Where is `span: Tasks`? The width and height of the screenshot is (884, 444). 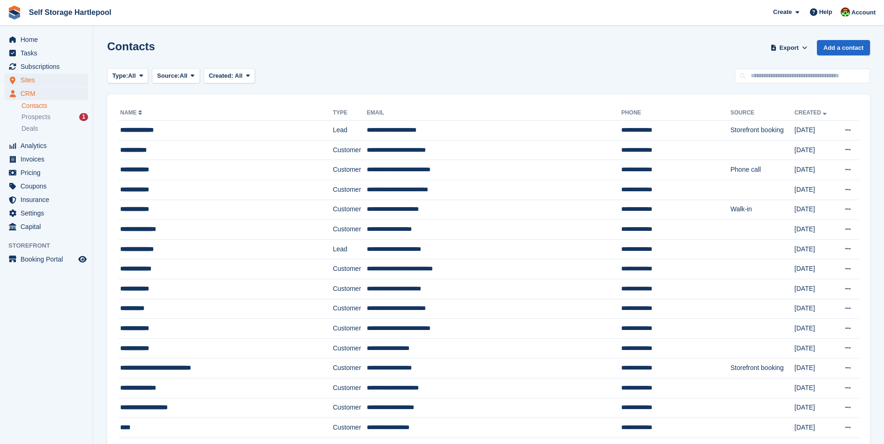 span: Tasks is located at coordinates (48, 53).